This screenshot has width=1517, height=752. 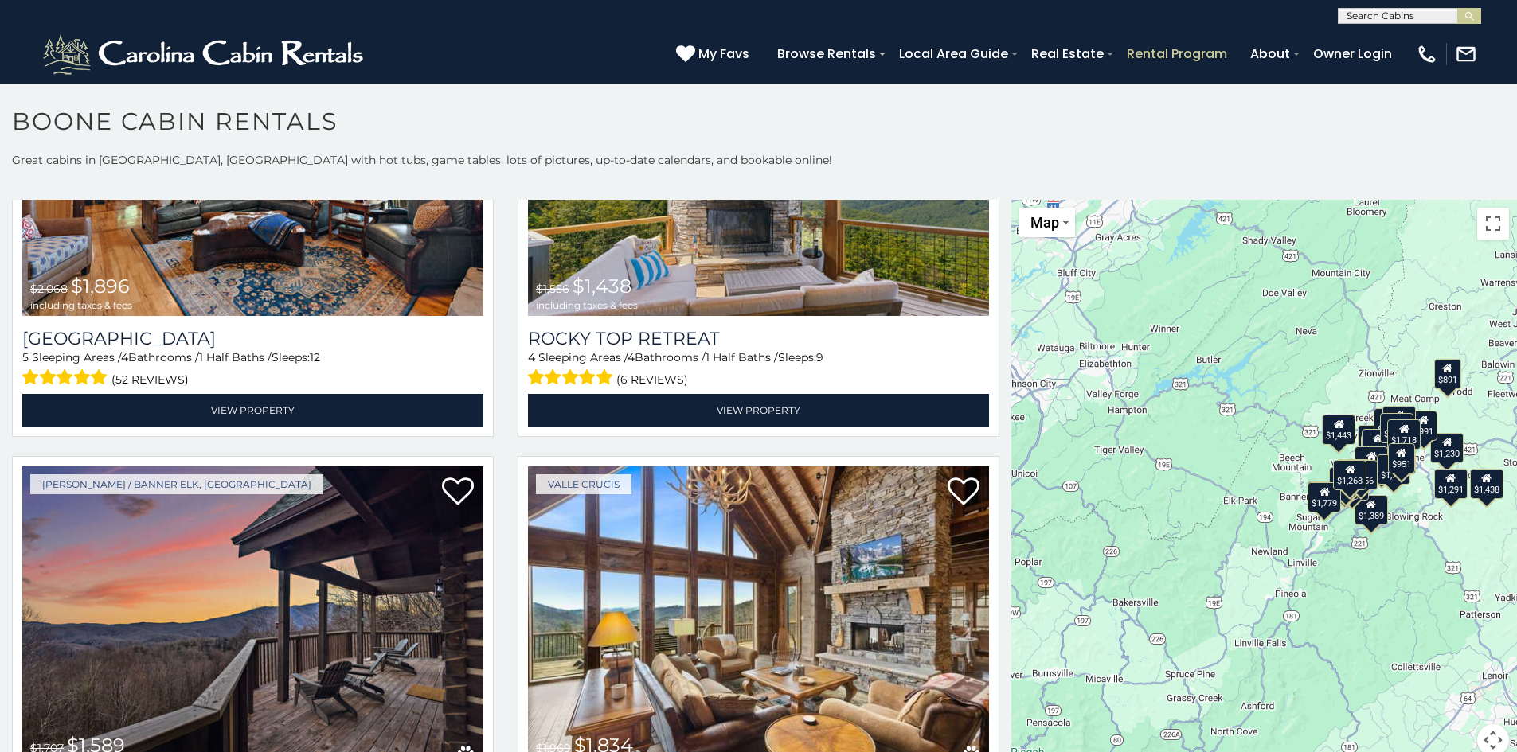 What do you see at coordinates (1350, 475) in the screenshot?
I see `div: $1,268` at bounding box center [1350, 475].